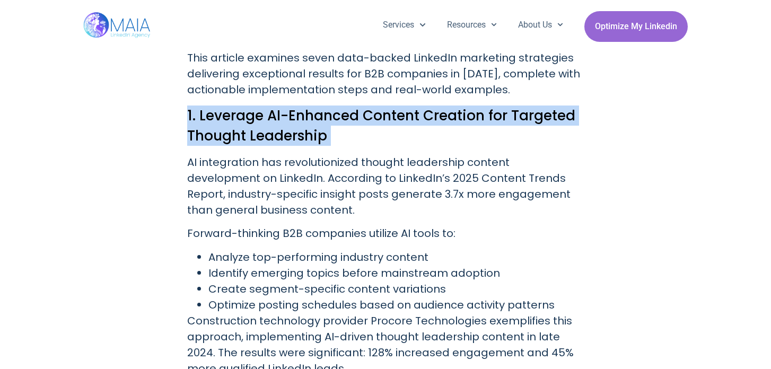 The width and height of the screenshot is (771, 369). I want to click on img: website_grey.svg, so click(21, 32).